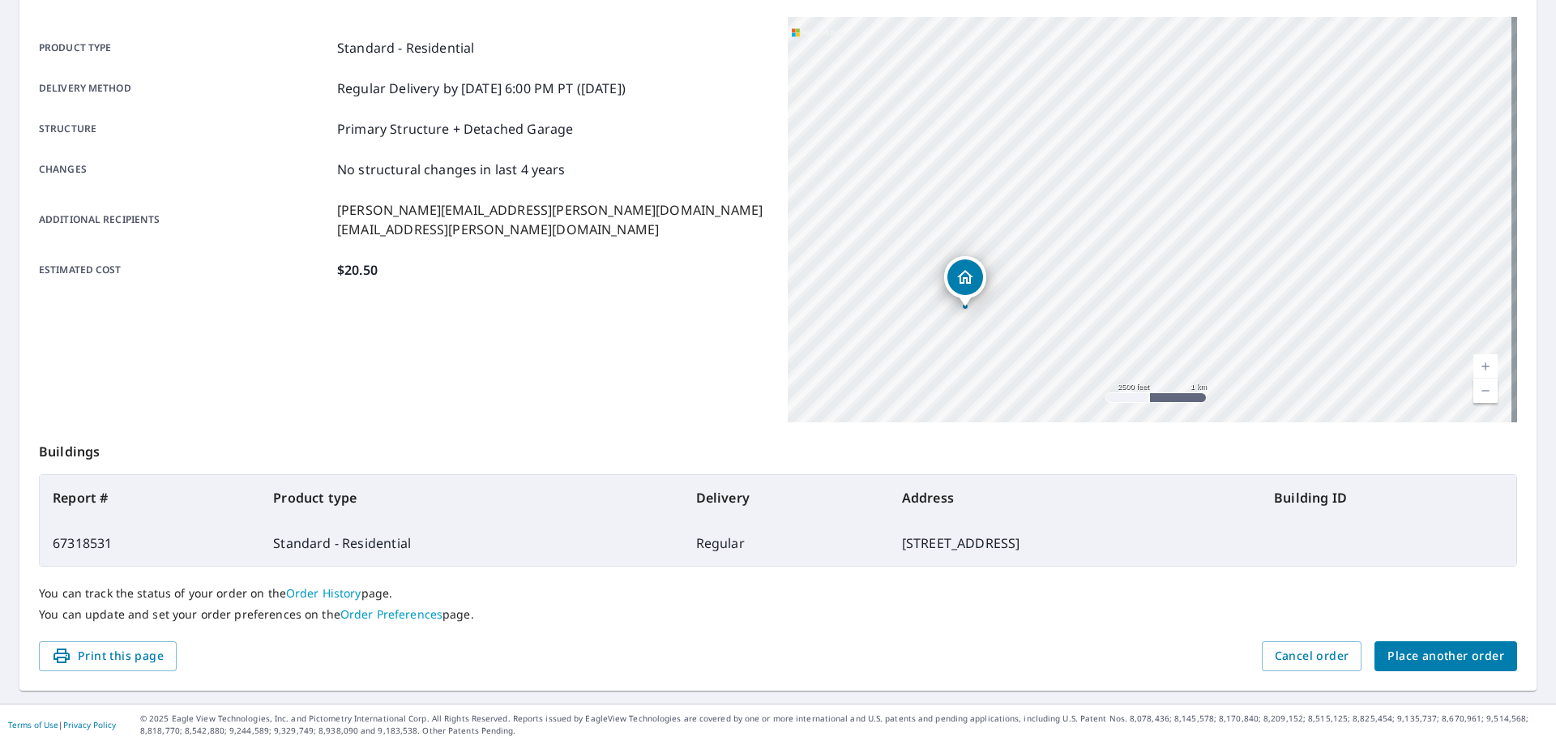 The image size is (1556, 745). I want to click on th: Delivery, so click(786, 498).